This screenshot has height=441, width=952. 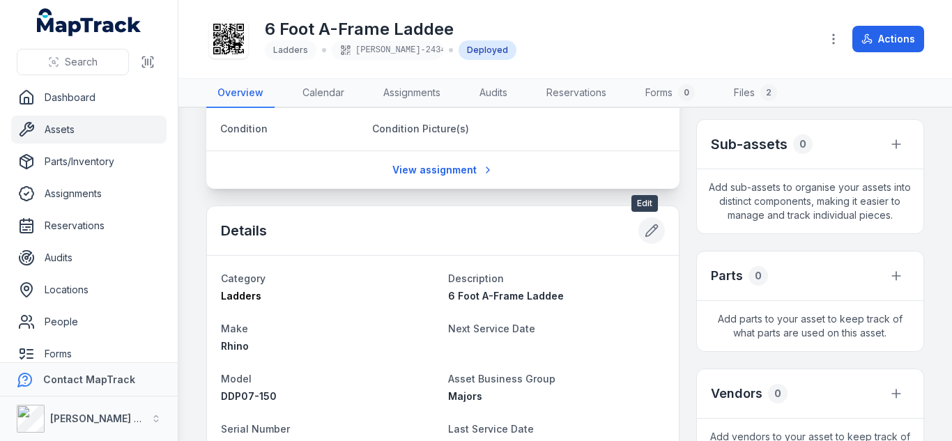 What do you see at coordinates (240, 93) in the screenshot?
I see `a: Overview` at bounding box center [240, 93].